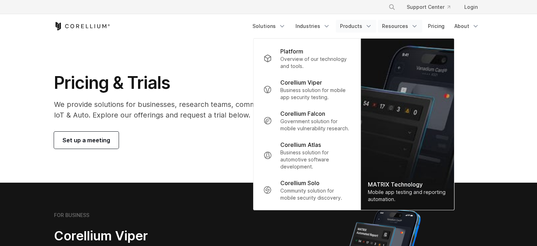 The image size is (537, 246). I want to click on a: Corellium Solo Community solution for mobile security discovery., so click(307, 190).